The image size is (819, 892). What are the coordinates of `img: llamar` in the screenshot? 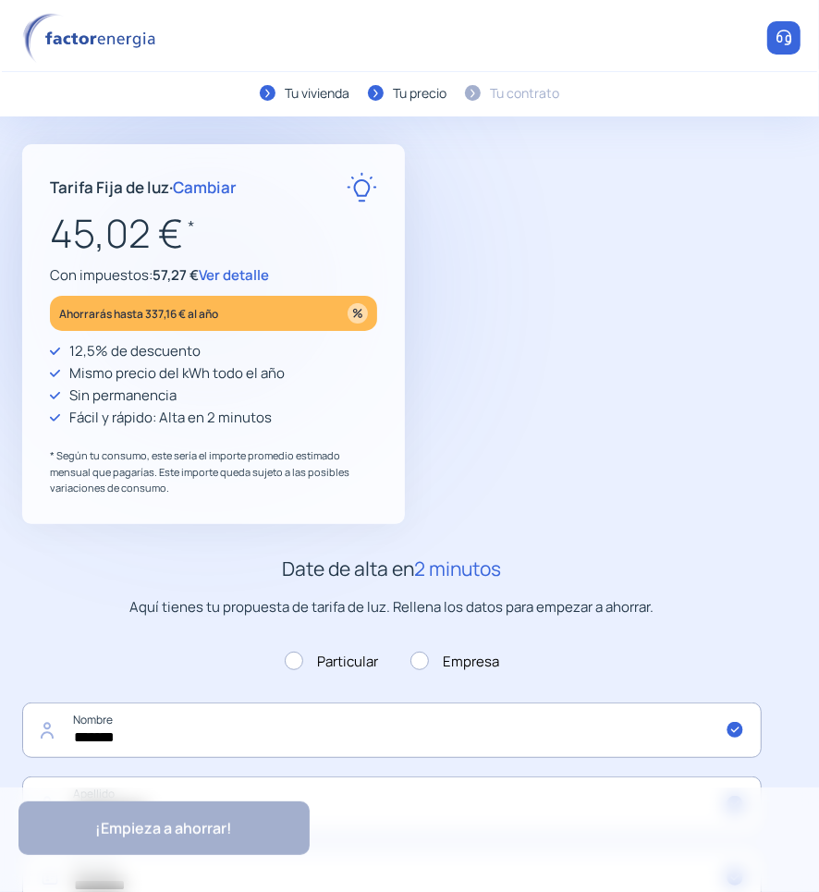 It's located at (784, 38).